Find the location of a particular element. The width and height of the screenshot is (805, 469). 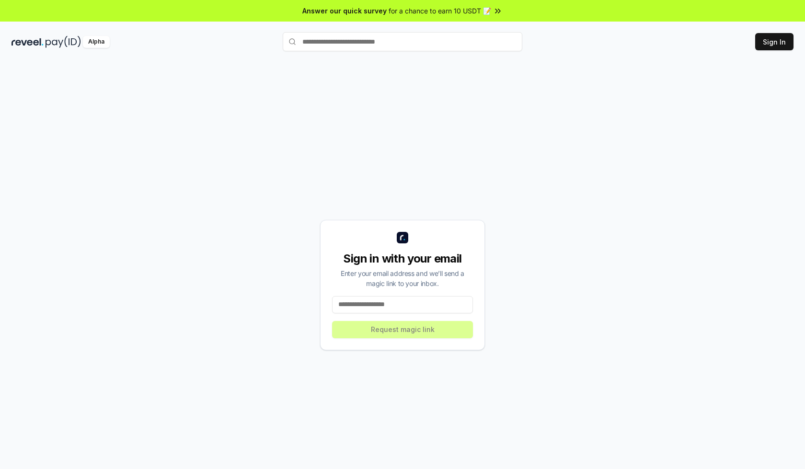

div: Alpha is located at coordinates (96, 42).